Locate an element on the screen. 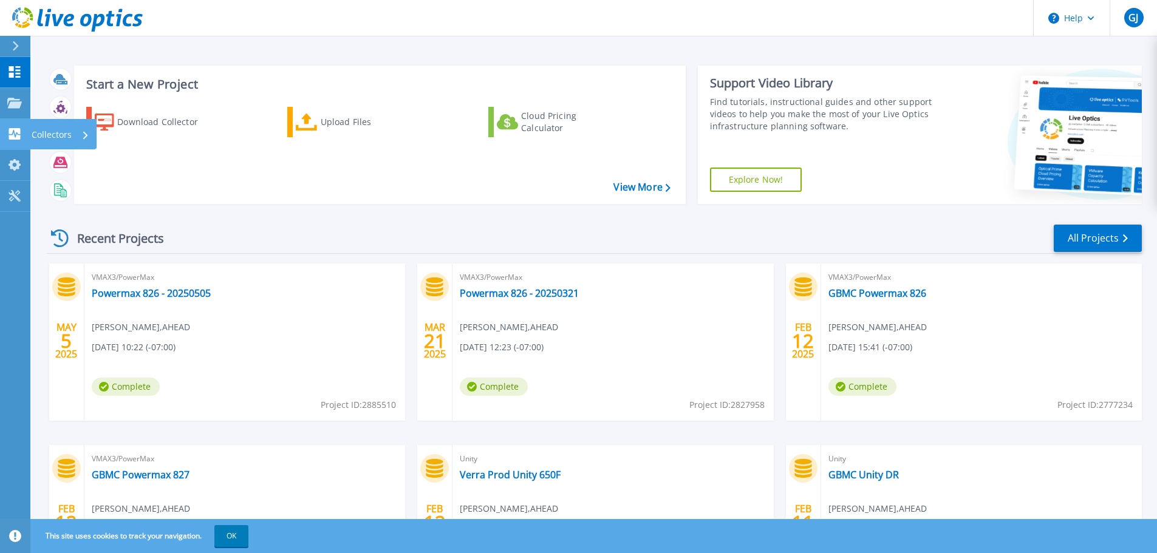  span: 11 is located at coordinates (803, 522).